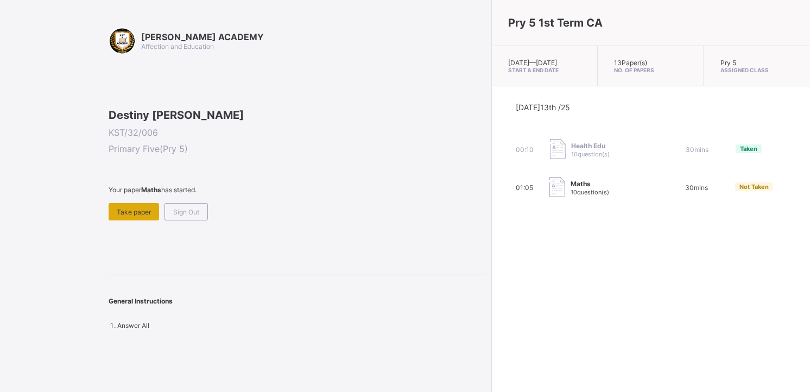  I want to click on span: Assigned Class, so click(756, 70).